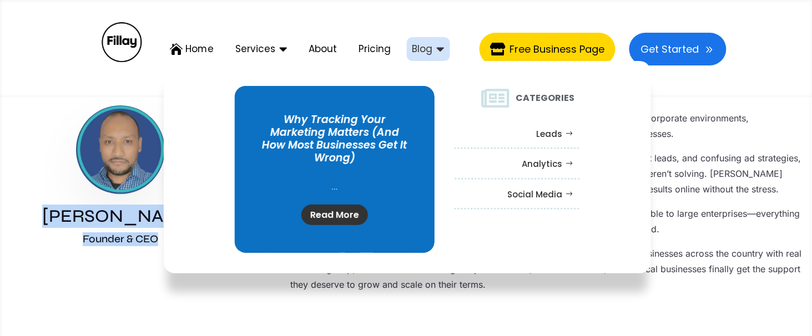  Describe the element at coordinates (580, 269) in the screenshot. I see `strong: movement` at that location.